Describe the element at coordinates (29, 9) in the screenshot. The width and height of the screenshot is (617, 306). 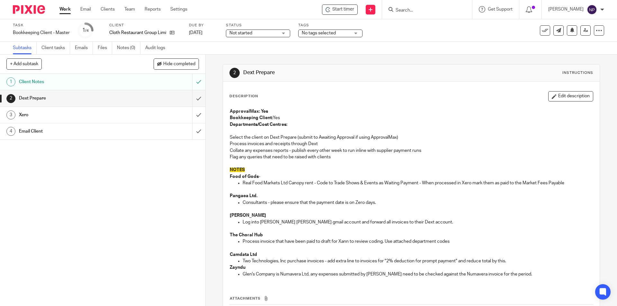
I see `img: Pixie` at that location.